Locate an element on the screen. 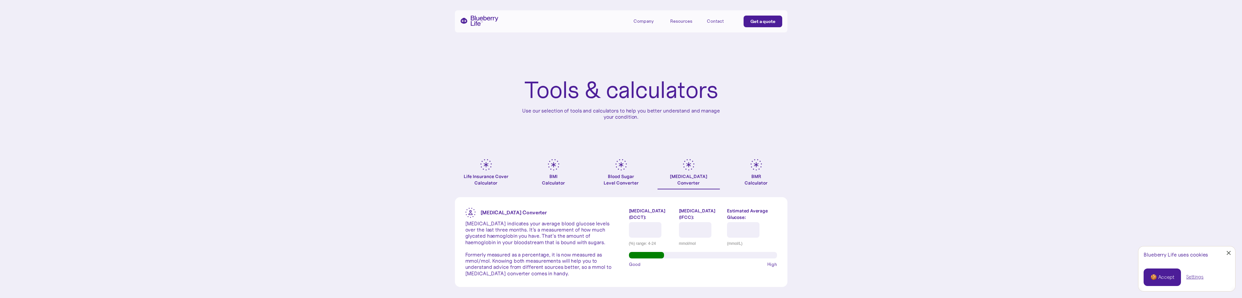 Image resolution: width=1242 pixels, height=298 pixels. a: Contact is located at coordinates (722, 21).